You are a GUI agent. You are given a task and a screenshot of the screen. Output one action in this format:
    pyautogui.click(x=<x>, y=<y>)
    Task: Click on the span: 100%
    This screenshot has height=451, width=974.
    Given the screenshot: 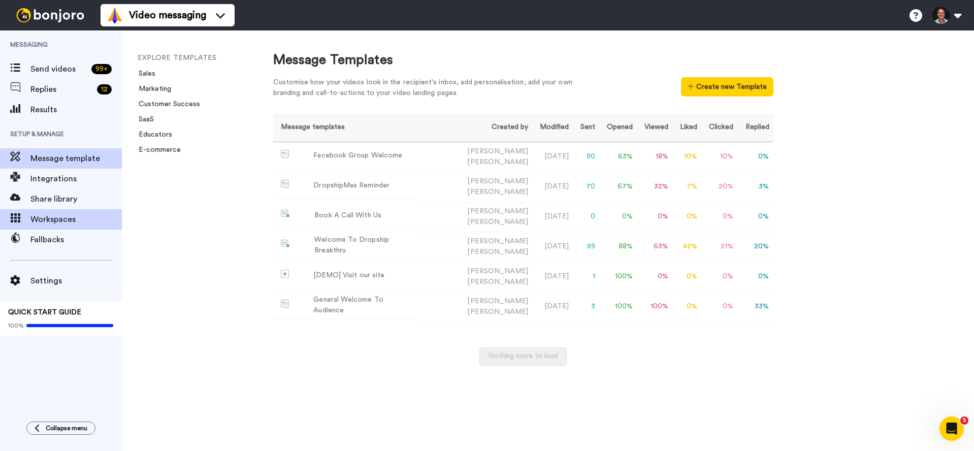 What is the action you would take?
    pyautogui.click(x=16, y=325)
    